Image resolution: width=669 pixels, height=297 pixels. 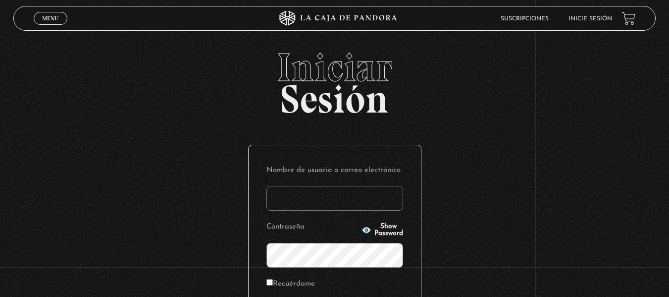 What do you see at coordinates (628, 18) in the screenshot?
I see `a: View your shopping cart` at bounding box center [628, 18].